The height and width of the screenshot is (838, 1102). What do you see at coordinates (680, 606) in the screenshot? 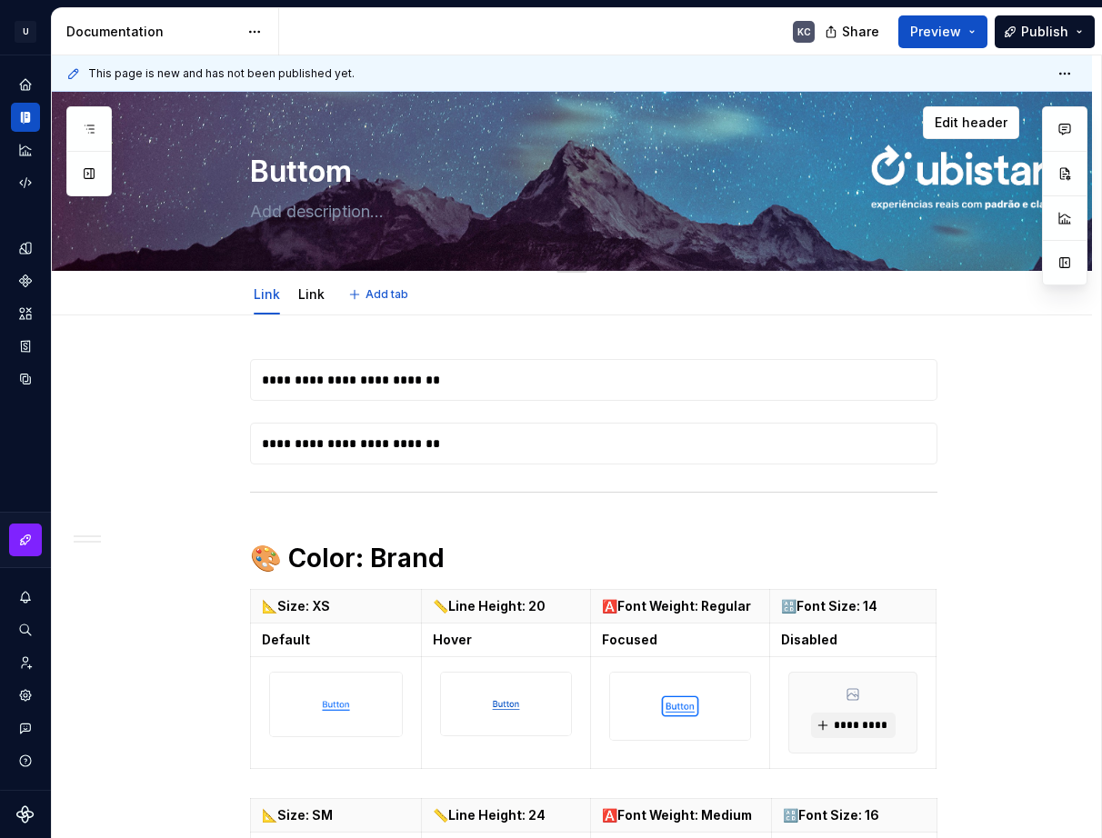
I see `p: 🅰️Font Weight: Regular` at bounding box center [680, 606].